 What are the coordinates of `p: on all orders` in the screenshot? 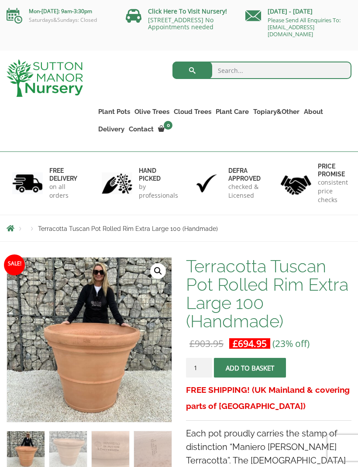 It's located at (63, 191).